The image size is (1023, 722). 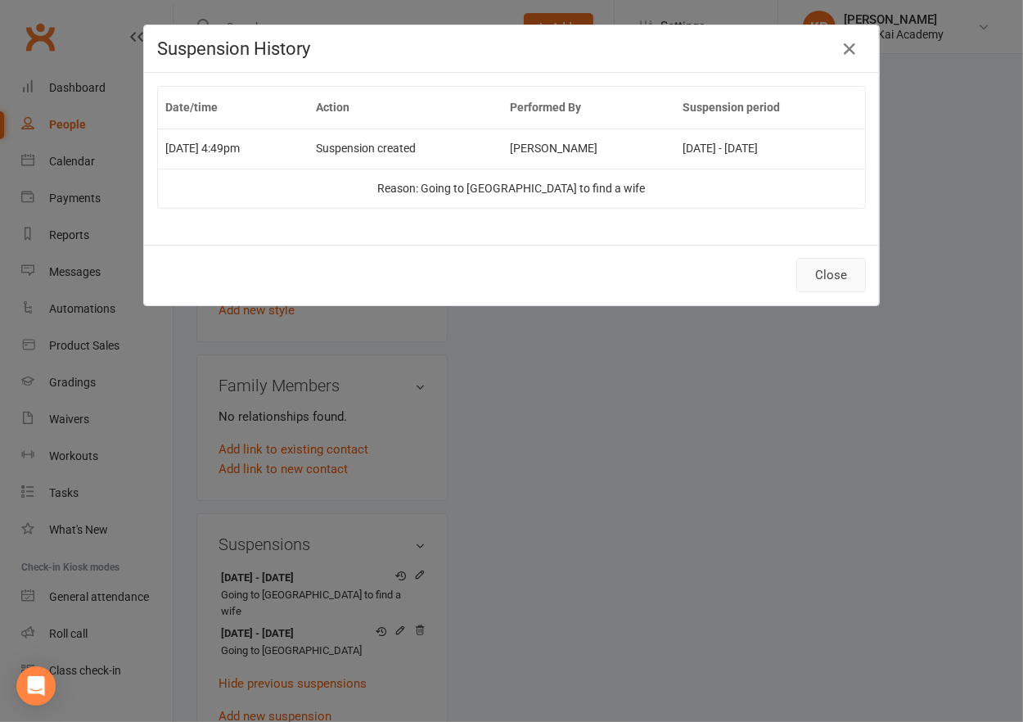 What do you see at coordinates (511, 48) in the screenshot?
I see `h4: Suspension History` at bounding box center [511, 48].